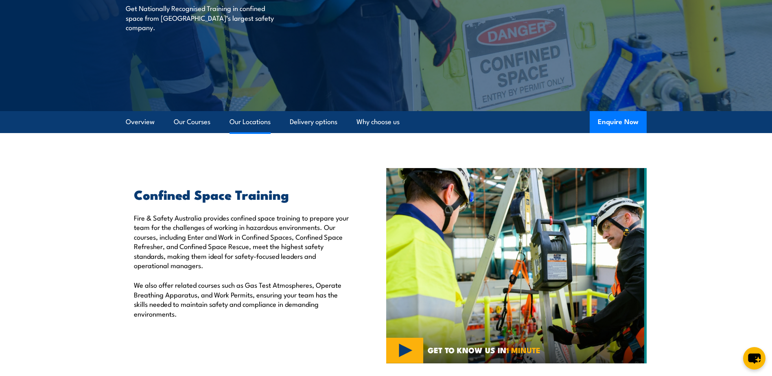 Image resolution: width=772 pixels, height=376 pixels. I want to click on button: Enquire Now, so click(618, 122).